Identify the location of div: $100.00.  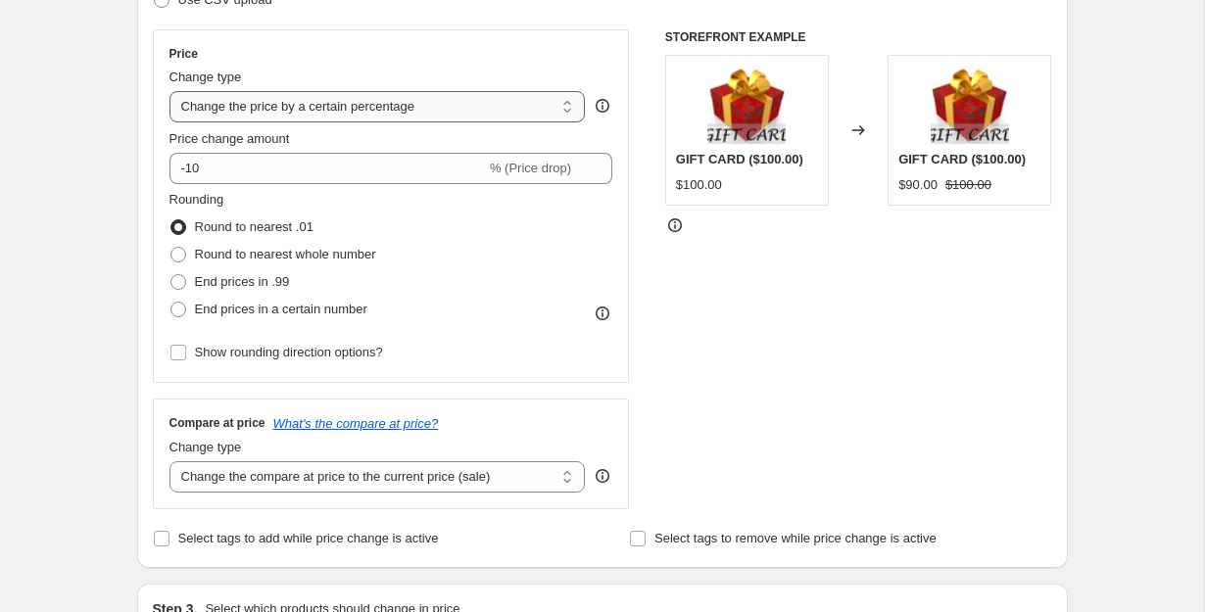
(698, 185).